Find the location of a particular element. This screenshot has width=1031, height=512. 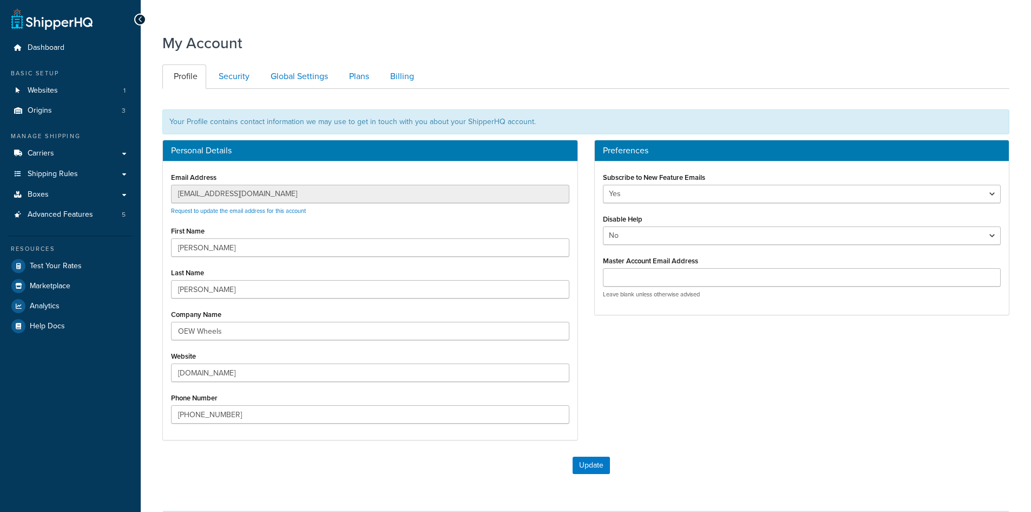

p: Leave blank unless otherwise advised is located at coordinates (802, 294).